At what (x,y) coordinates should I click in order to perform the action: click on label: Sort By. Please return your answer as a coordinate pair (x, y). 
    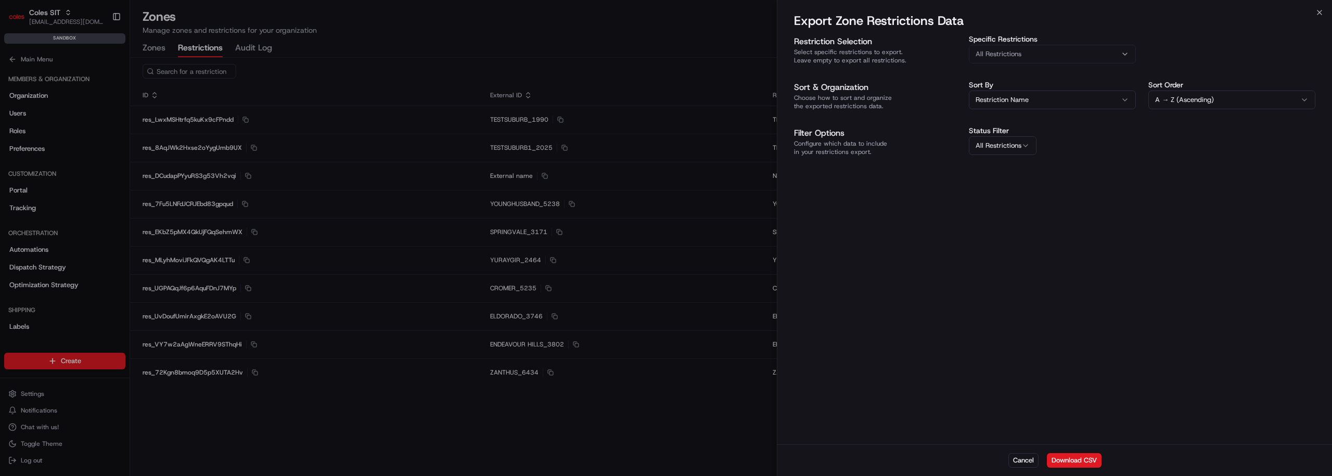
    Looking at the image, I should click on (1052, 85).